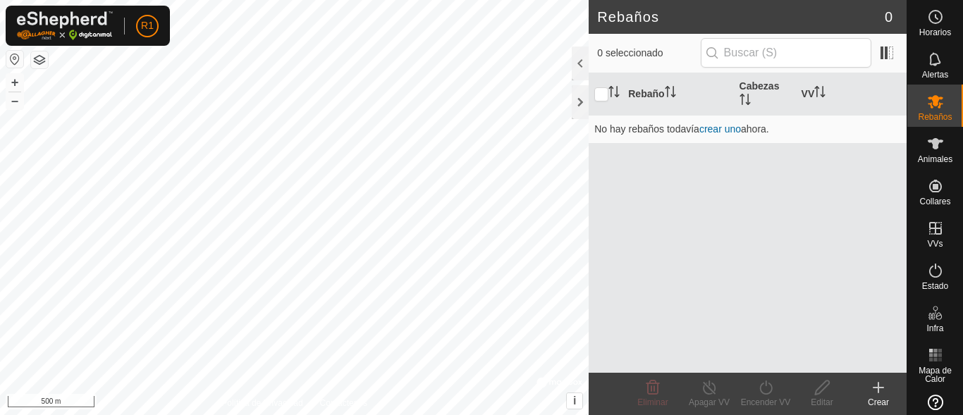  What do you see at coordinates (719, 129) in the screenshot?
I see `a: crear uno` at bounding box center [719, 129].